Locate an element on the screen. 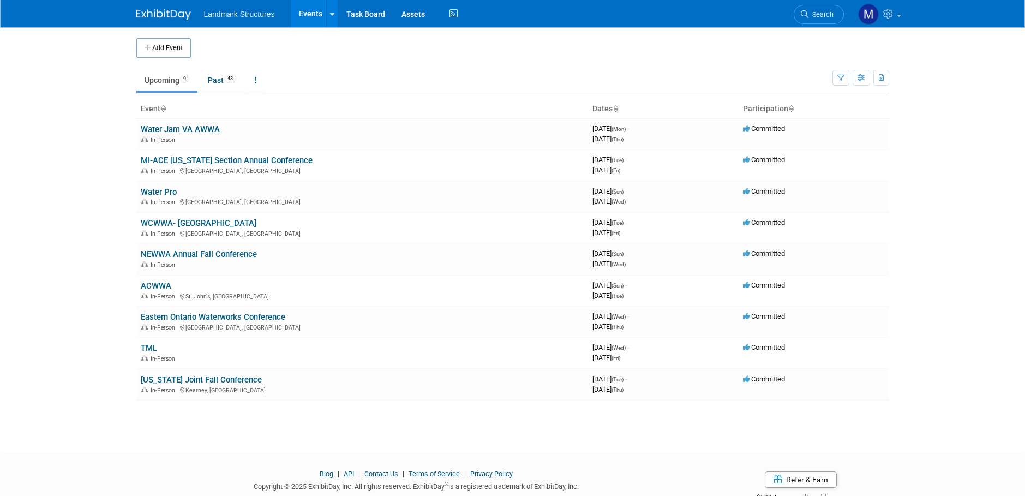 The height and width of the screenshot is (496, 1025). a: Eastern Ontario Waterworks Conference is located at coordinates (213, 317).